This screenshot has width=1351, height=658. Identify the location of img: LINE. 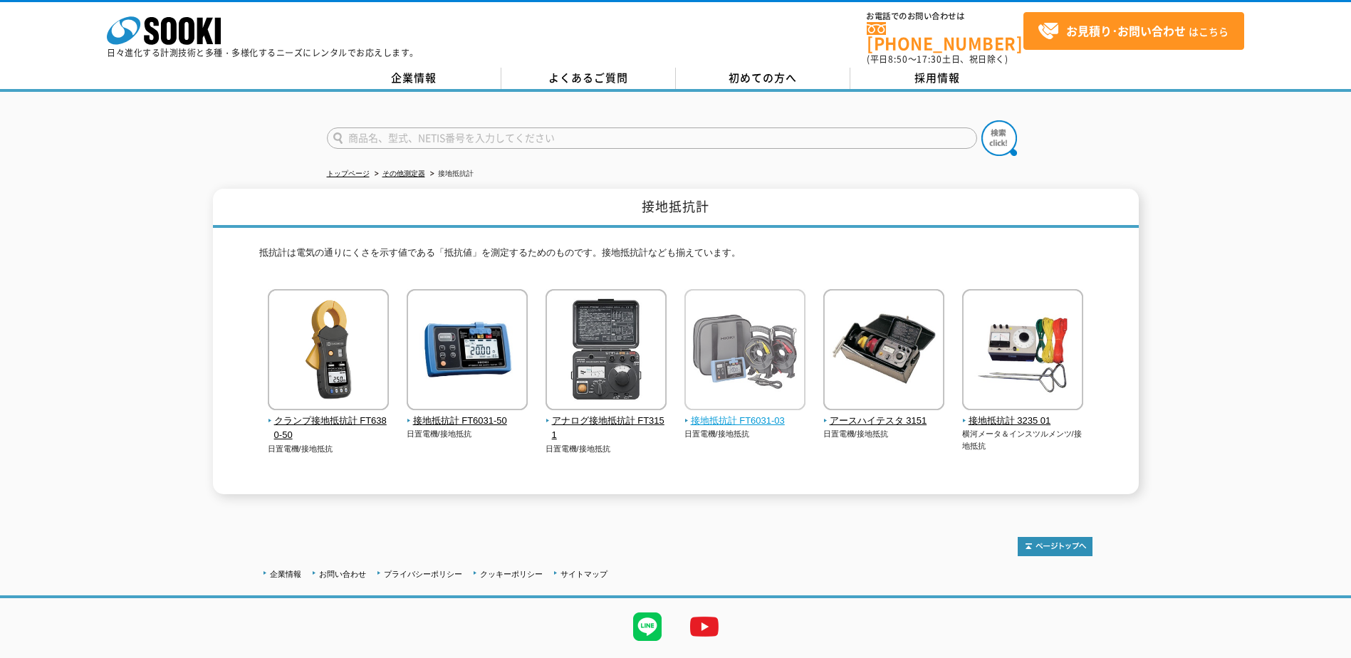
(648, 627).